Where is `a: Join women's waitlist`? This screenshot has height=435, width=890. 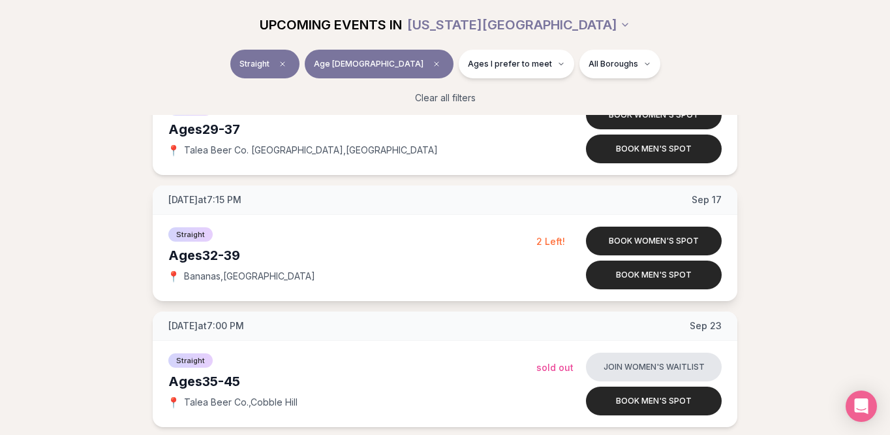 a: Join women's waitlist is located at coordinates (654, 367).